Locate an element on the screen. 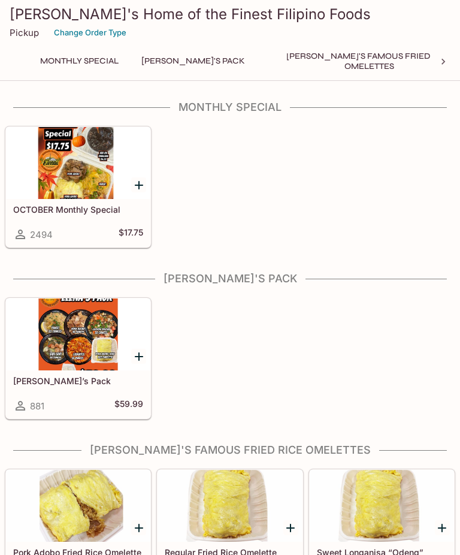 This screenshot has width=460, height=555. a: OCTOBER Monthly Special2494$17.75 is located at coordinates (78, 187).